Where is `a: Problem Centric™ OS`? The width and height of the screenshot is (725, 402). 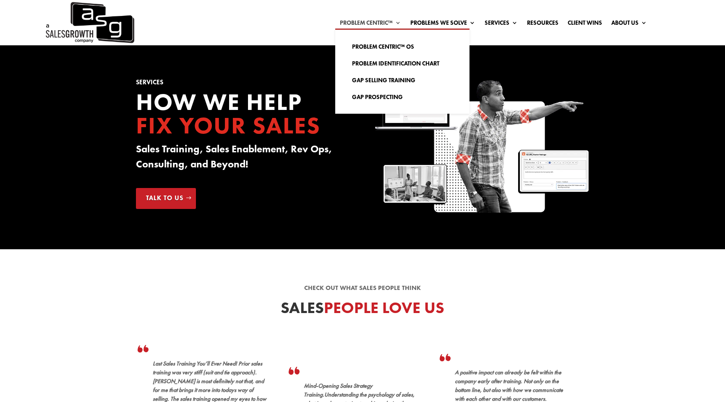 a: Problem Centric™ OS is located at coordinates (403, 47).